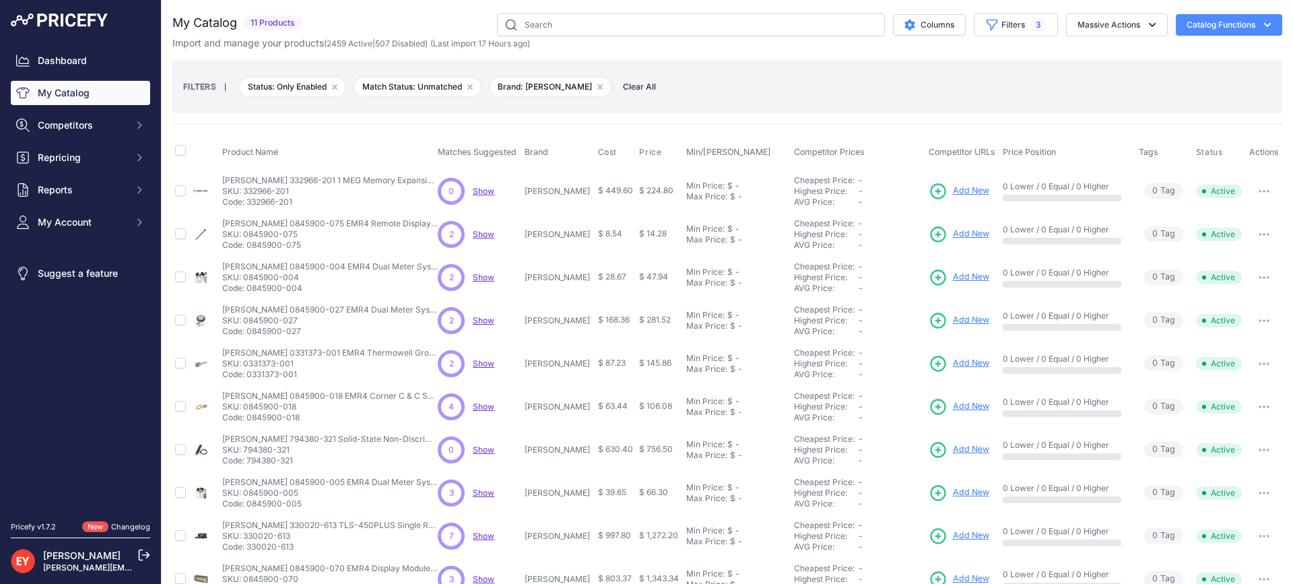  Describe the element at coordinates (480, 43) in the screenshot. I see `span: (Last import 17 Hours ago)` at that location.